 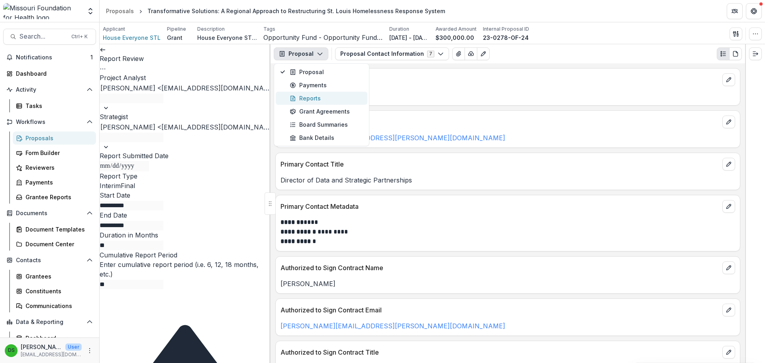 I want to click on p: 23-0278-OF-24, so click(x=505, y=37).